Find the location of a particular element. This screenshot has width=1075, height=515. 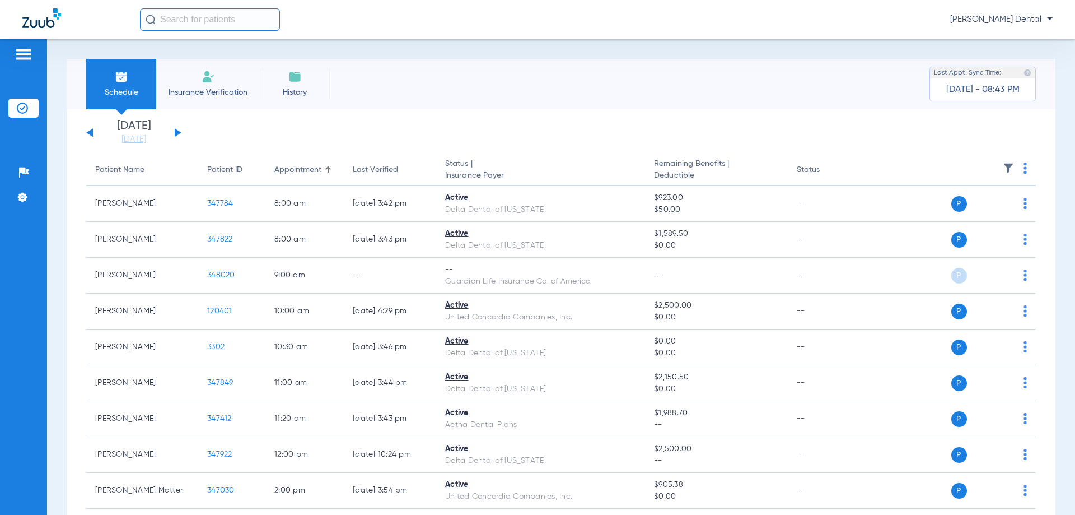

input: Search for patients is located at coordinates (210, 20).